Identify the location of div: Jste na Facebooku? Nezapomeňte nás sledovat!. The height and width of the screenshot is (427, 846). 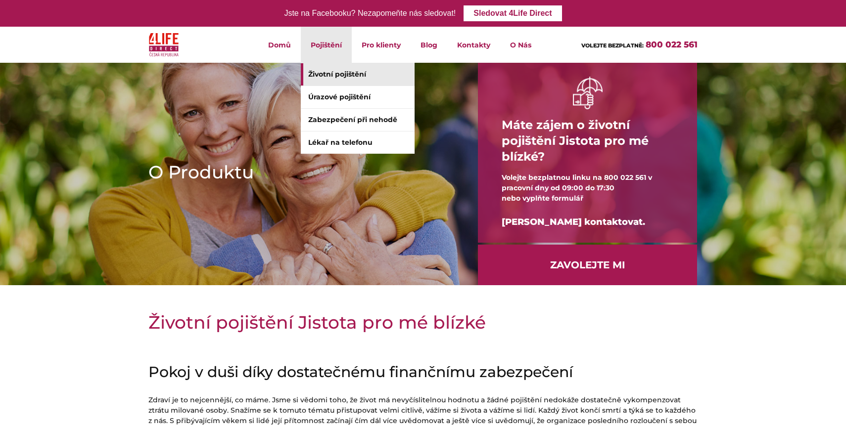
(370, 13).